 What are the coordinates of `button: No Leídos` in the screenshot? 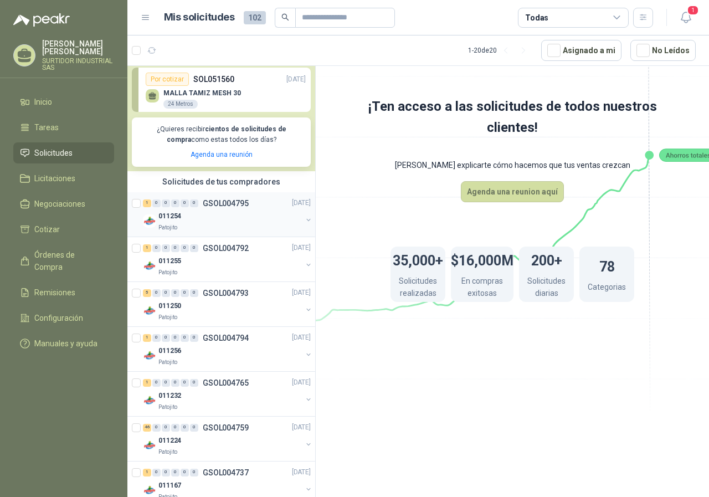 It's located at (663, 50).